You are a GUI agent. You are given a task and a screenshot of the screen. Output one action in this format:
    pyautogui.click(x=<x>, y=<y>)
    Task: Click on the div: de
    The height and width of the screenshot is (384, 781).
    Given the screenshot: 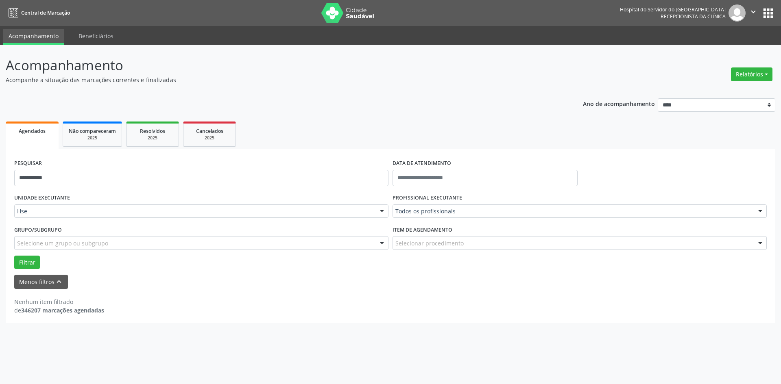 What is the action you would take?
    pyautogui.click(x=59, y=310)
    